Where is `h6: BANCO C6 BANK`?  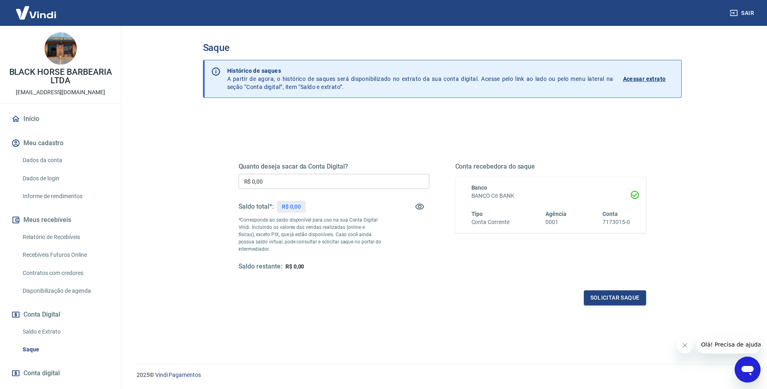
h6: BANCO C6 BANK is located at coordinates (551, 196).